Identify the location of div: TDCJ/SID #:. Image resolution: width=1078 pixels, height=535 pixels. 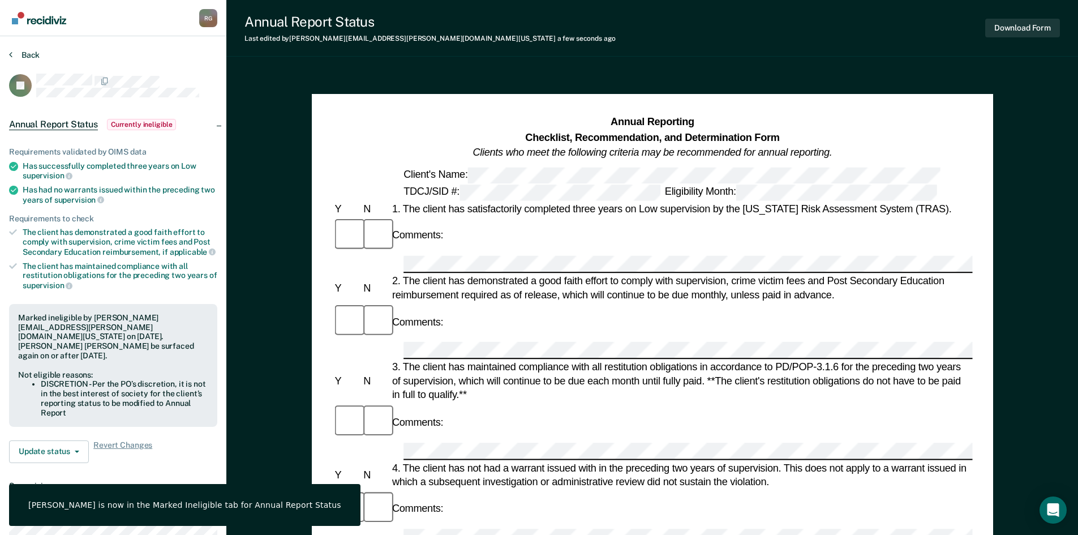
(532, 192).